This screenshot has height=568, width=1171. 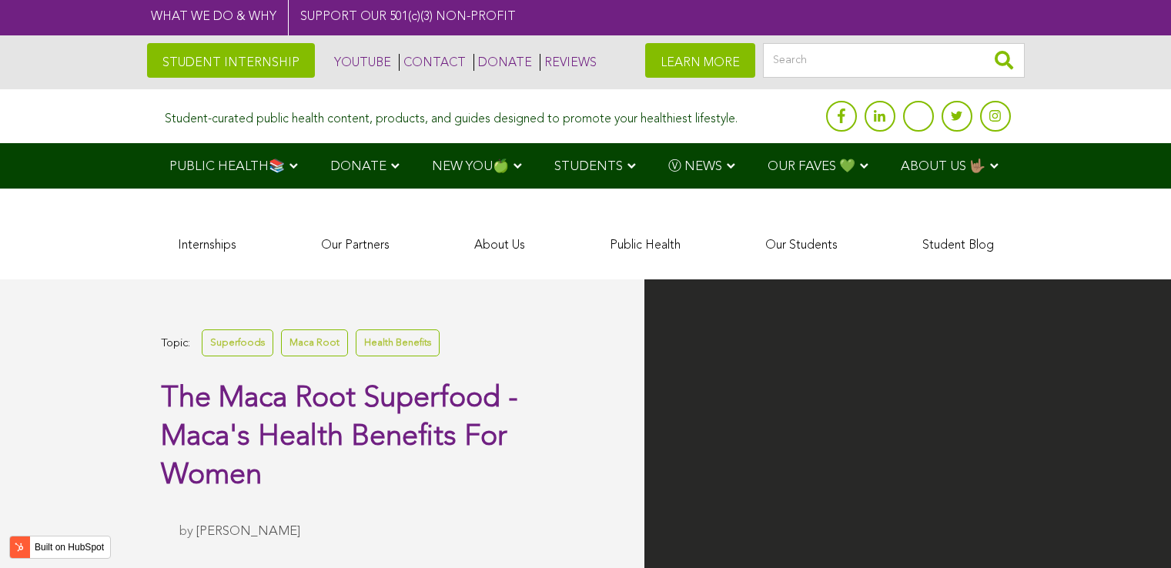 I want to click on a: LEARN MORE, so click(x=700, y=60).